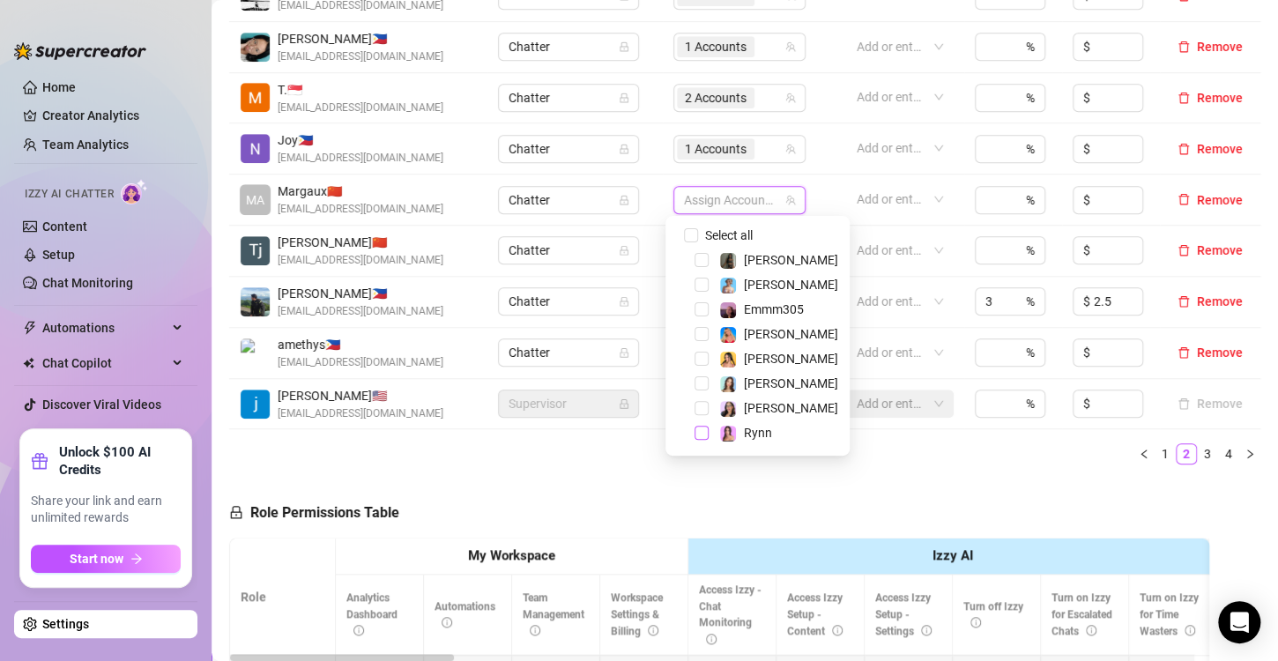  I want to click on span: arrow-right, so click(137, 559).